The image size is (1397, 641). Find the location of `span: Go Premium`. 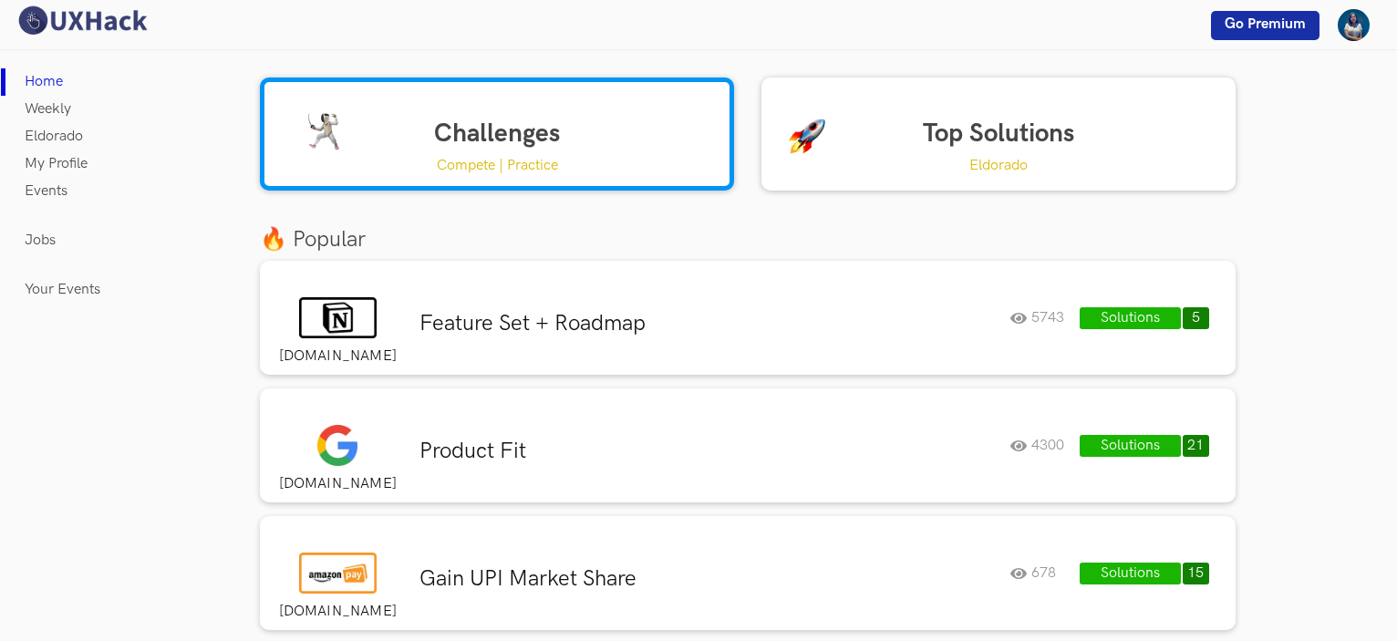

span: Go Premium is located at coordinates (1265, 24).